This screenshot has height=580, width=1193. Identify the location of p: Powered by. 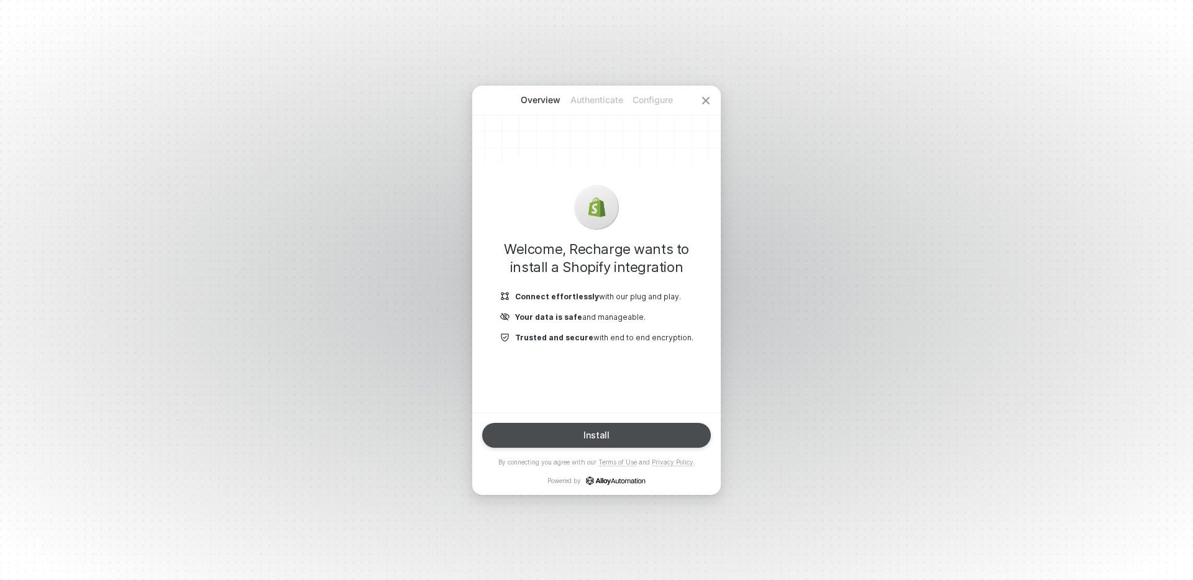
(596, 481).